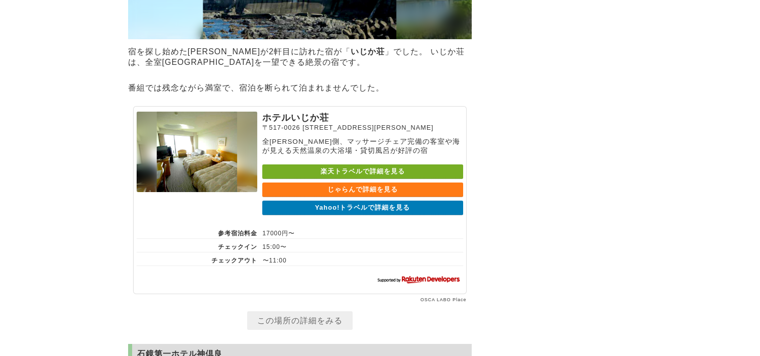  What do you see at coordinates (360, 232) in the screenshot?
I see `td: 17000円〜` at bounding box center [360, 232].